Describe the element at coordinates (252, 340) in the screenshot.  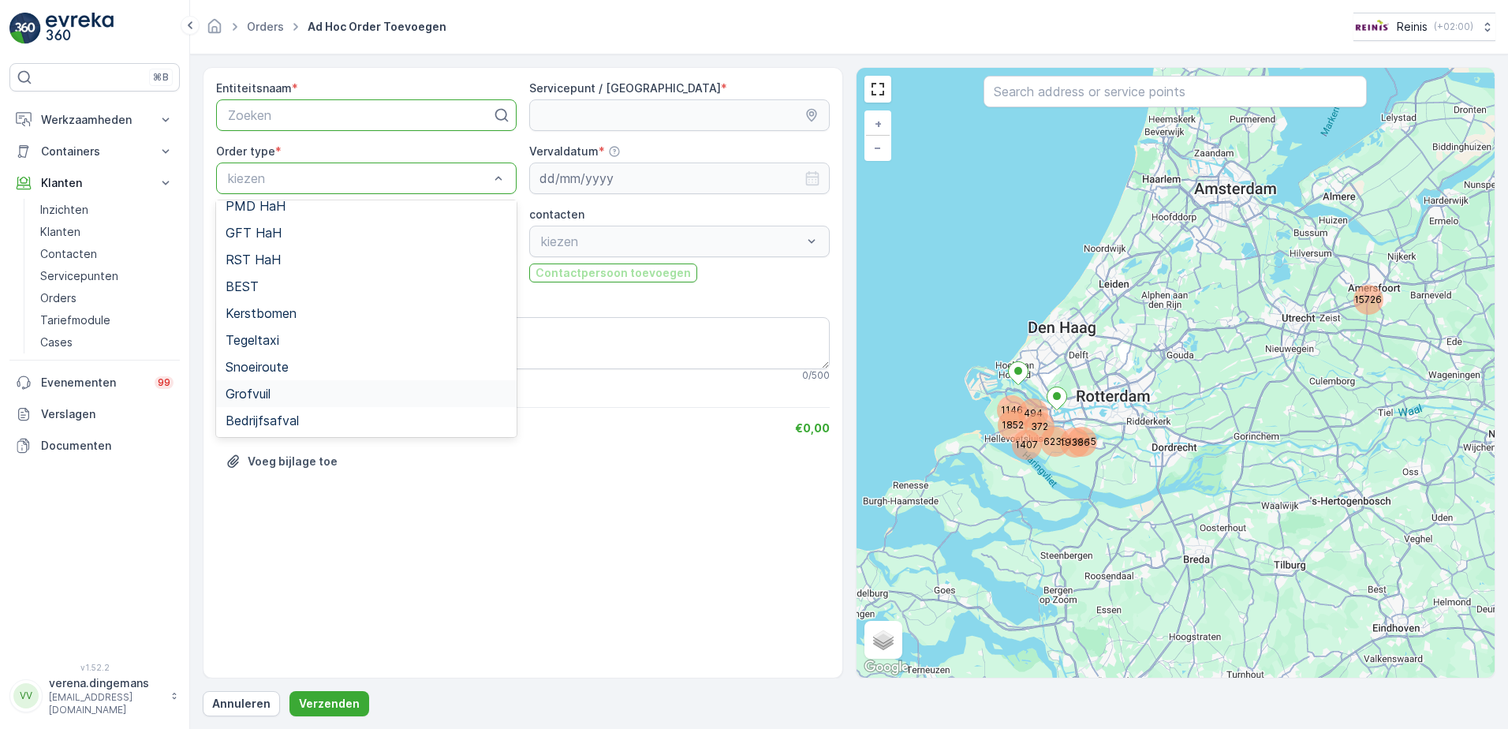
I see `span: Tegeltaxi` at that location.